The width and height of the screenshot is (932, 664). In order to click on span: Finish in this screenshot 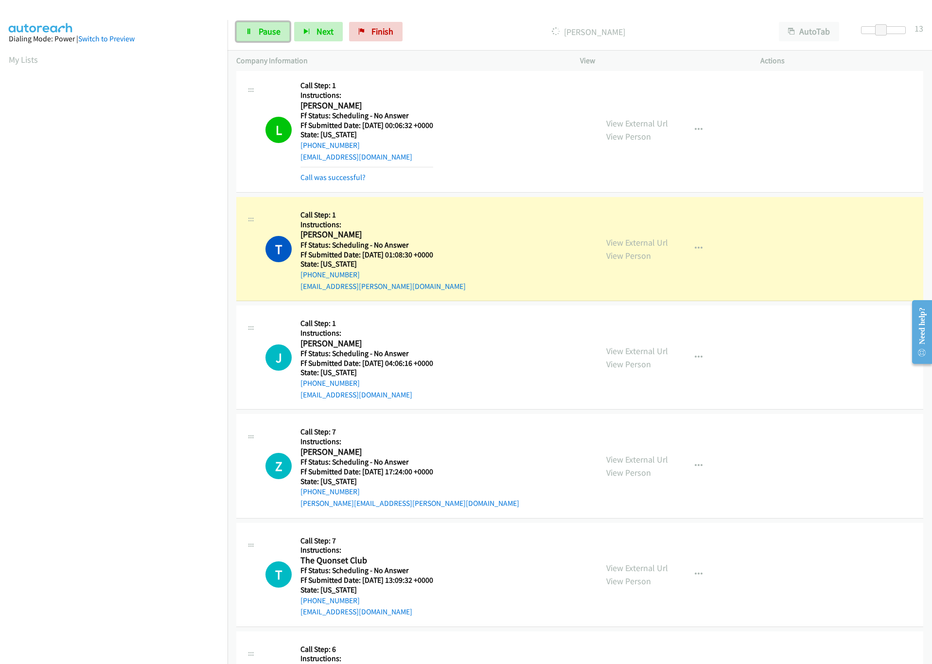, I will do `click(382, 31)`.